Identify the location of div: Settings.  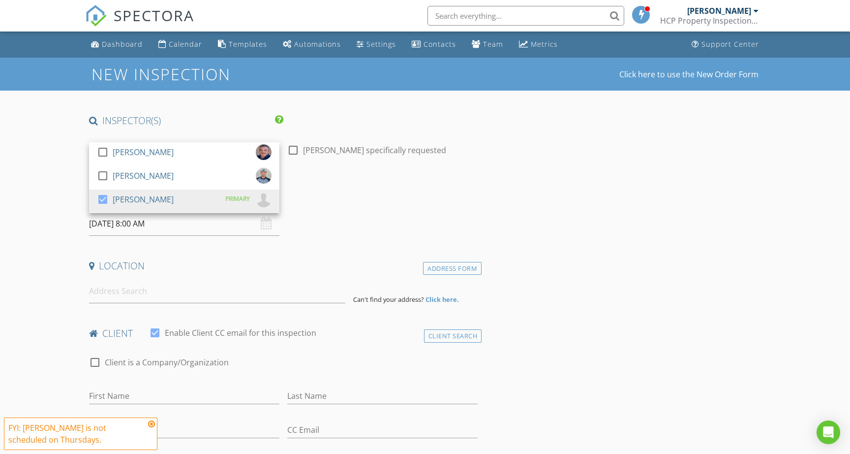
(381, 44).